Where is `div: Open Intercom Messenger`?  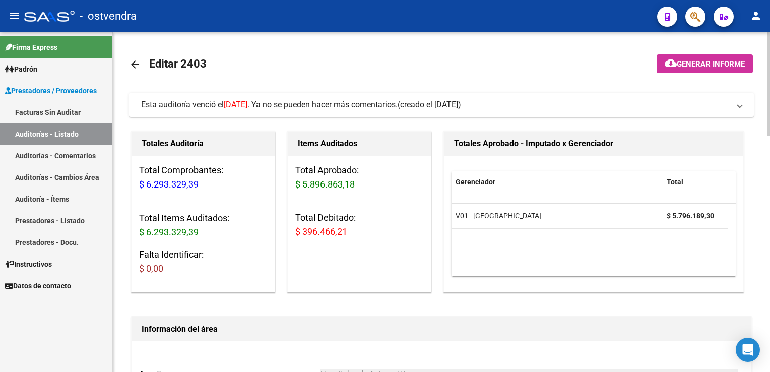
div: Open Intercom Messenger is located at coordinates (748, 350).